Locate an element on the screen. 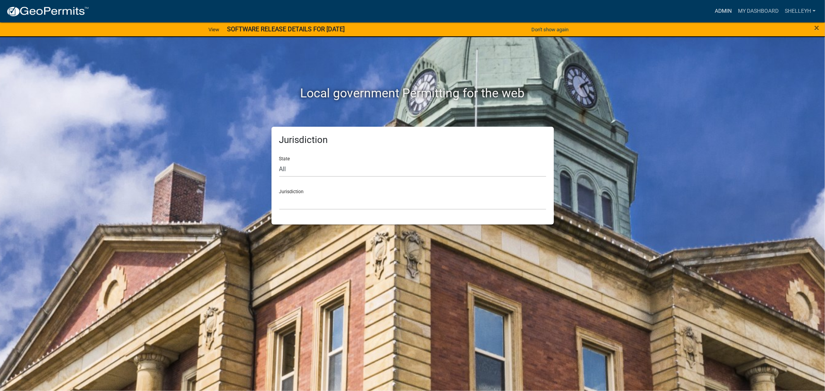  a: My Dashboard is located at coordinates (758, 11).